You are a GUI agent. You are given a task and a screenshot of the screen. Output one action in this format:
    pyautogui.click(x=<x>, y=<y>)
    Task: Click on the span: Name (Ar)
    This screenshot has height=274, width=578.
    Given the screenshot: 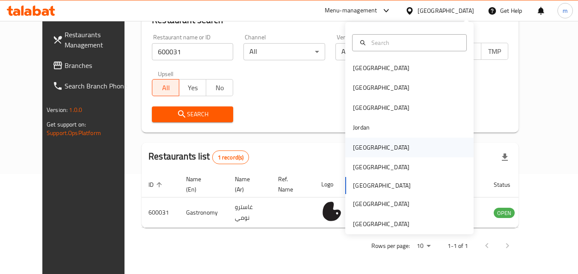 What is the action you would take?
    pyautogui.click(x=248, y=184)
    